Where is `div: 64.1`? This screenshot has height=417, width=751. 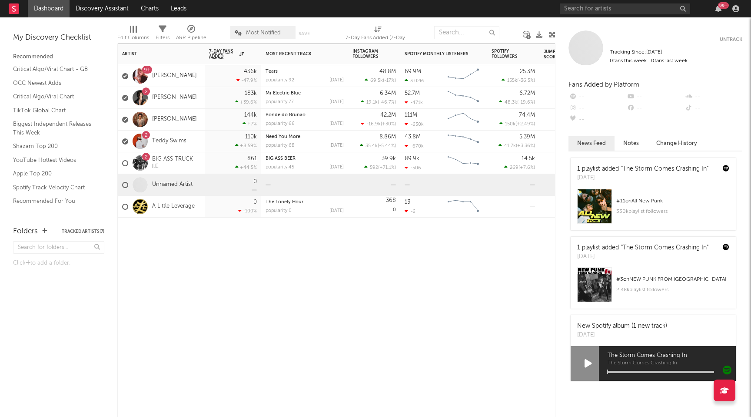 div: 64.1 is located at coordinates (561, 120).